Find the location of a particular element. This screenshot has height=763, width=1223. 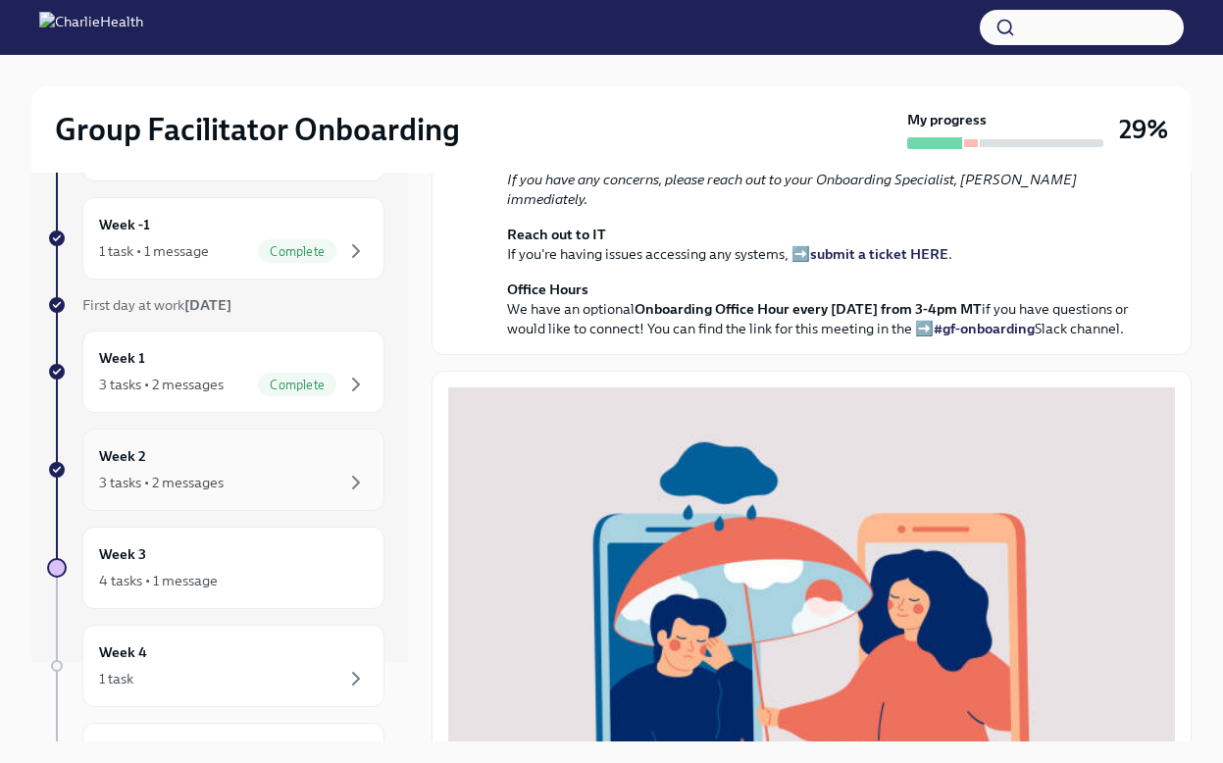

strong: Reach out to IT is located at coordinates (556, 234).